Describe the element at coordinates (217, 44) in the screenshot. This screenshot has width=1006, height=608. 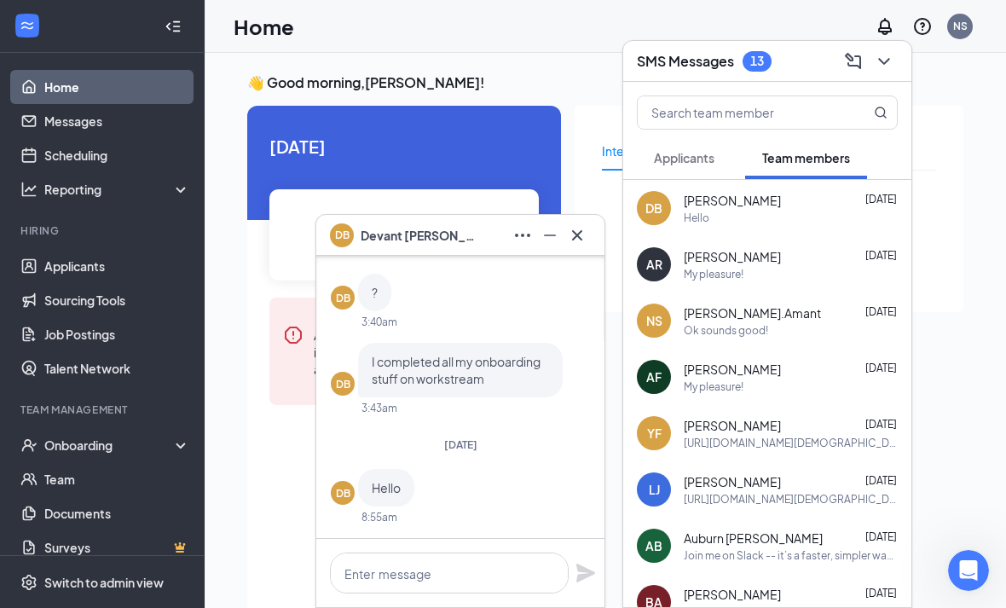
I see `img: Profile image for Anne` at that location.